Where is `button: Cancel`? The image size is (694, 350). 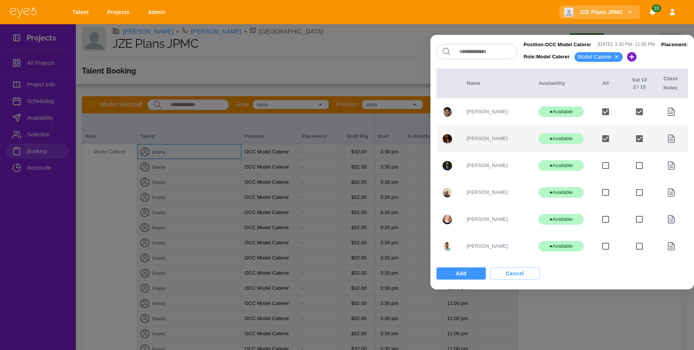
button: Cancel is located at coordinates (515, 274).